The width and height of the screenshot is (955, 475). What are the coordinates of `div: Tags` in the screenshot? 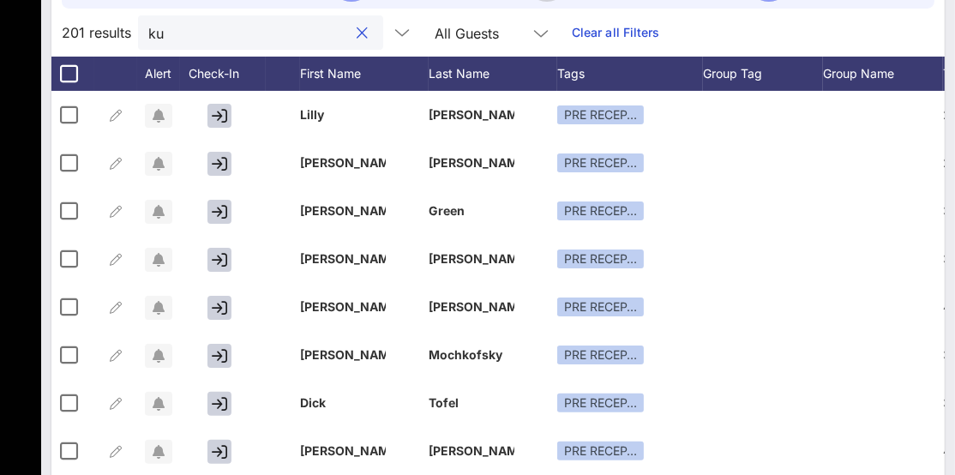 It's located at (630, 74).